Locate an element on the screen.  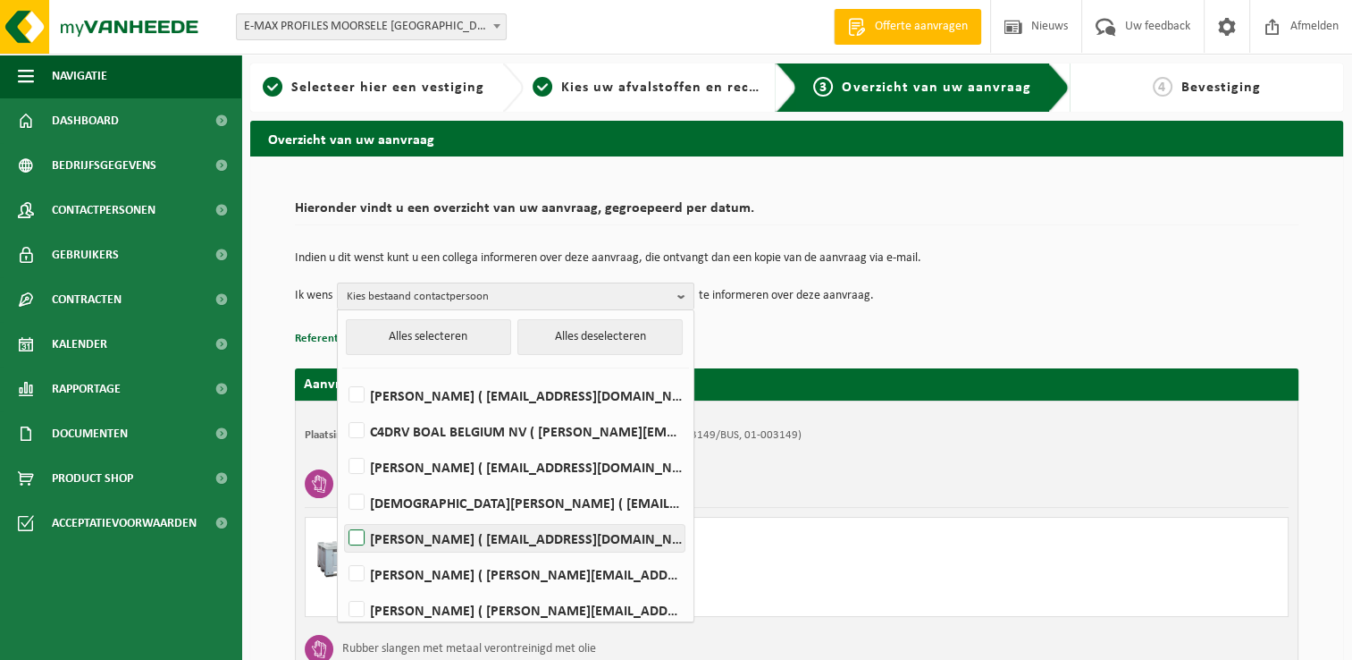
span: Overzicht van uw aanvraag is located at coordinates (936, 88).